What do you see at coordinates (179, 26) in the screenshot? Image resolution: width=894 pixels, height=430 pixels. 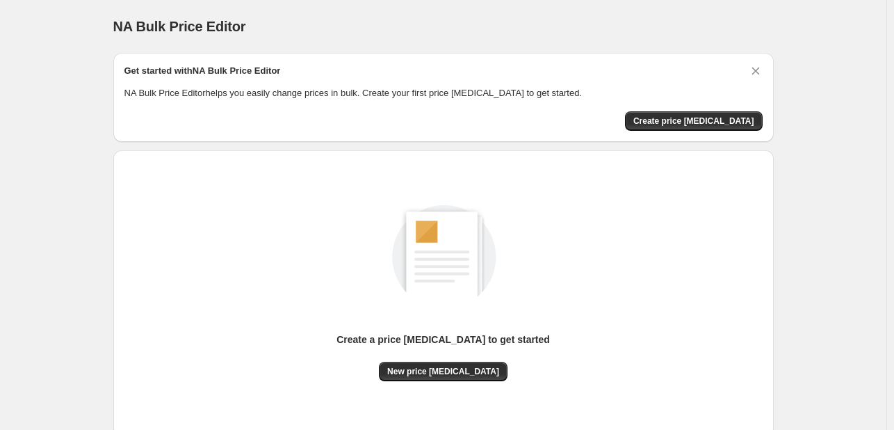 I see `span: NA Bulk Price Editor` at bounding box center [179, 26].